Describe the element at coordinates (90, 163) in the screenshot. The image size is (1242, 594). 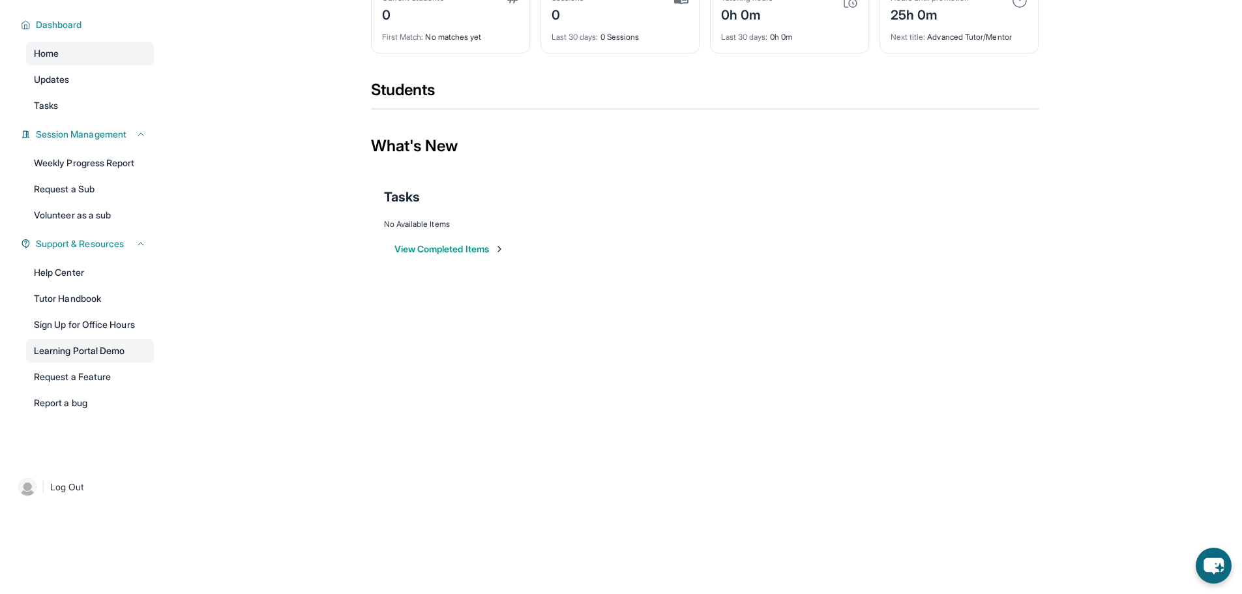
I see `a: Weekly Progress Report` at that location.